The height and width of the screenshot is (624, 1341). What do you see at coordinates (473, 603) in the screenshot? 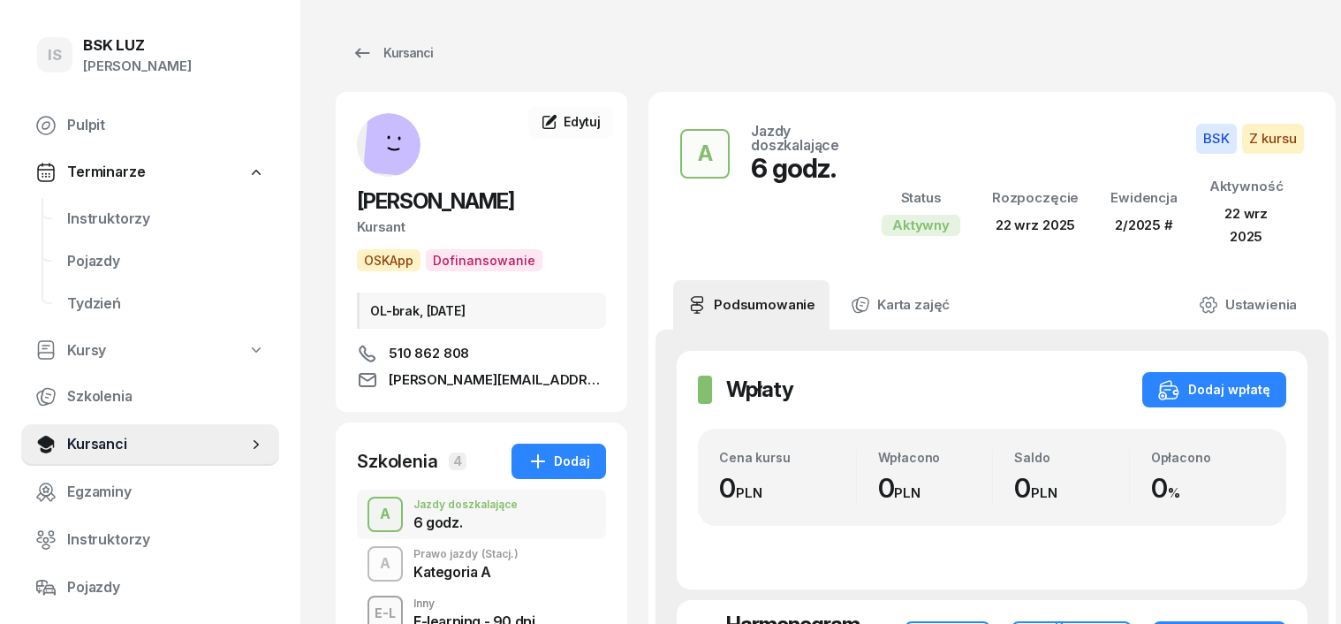
I see `div: Inny` at bounding box center [473, 603].